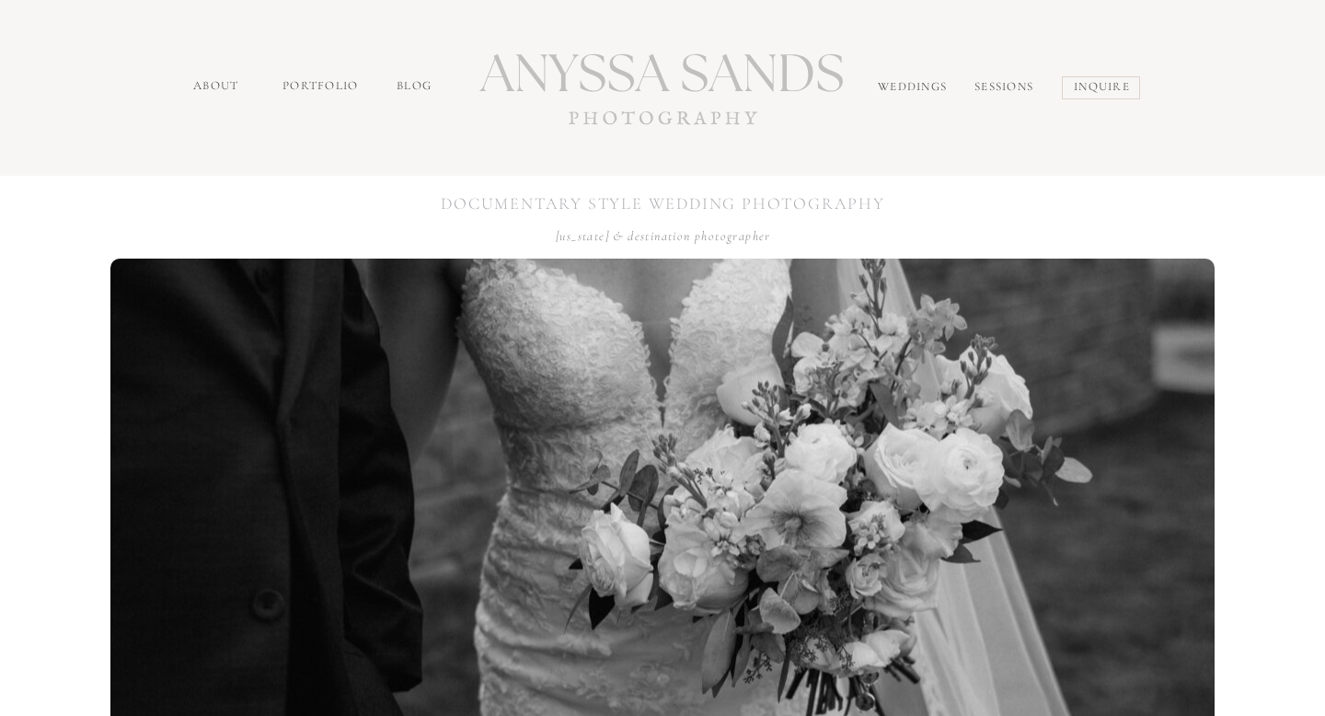 The height and width of the screenshot is (716, 1325). What do you see at coordinates (418, 87) in the screenshot?
I see `a: Blog` at bounding box center [418, 87].